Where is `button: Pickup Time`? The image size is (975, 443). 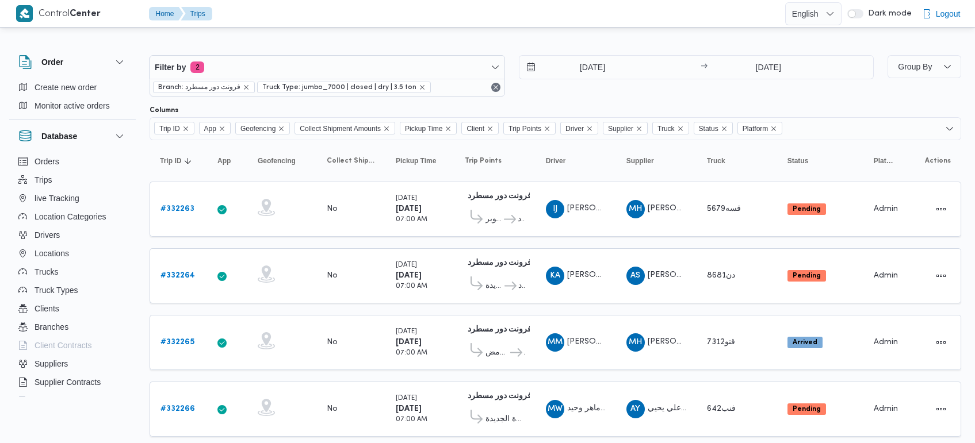 button: Pickup Time is located at coordinates (420, 161).